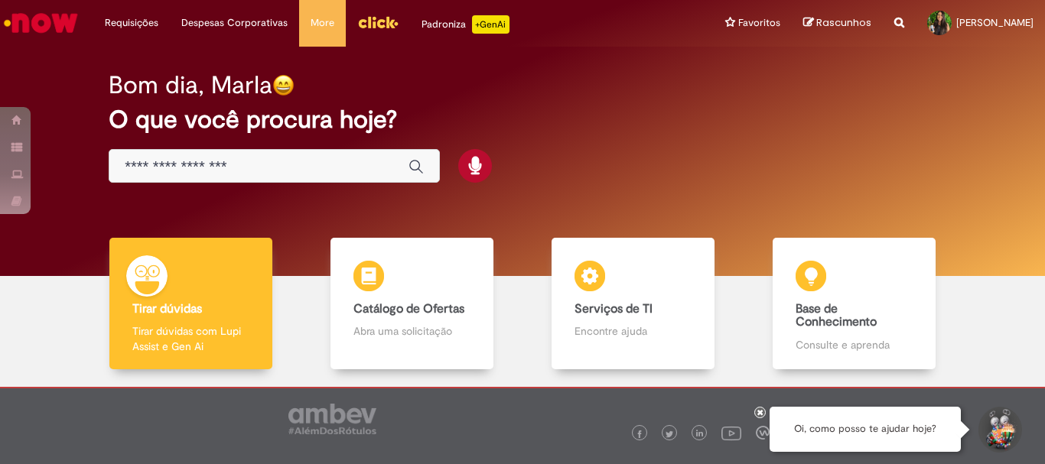 The height and width of the screenshot is (464, 1045). What do you see at coordinates (999, 430) in the screenshot?
I see `button: Iniciar Conversa de Suporte` at bounding box center [999, 430].